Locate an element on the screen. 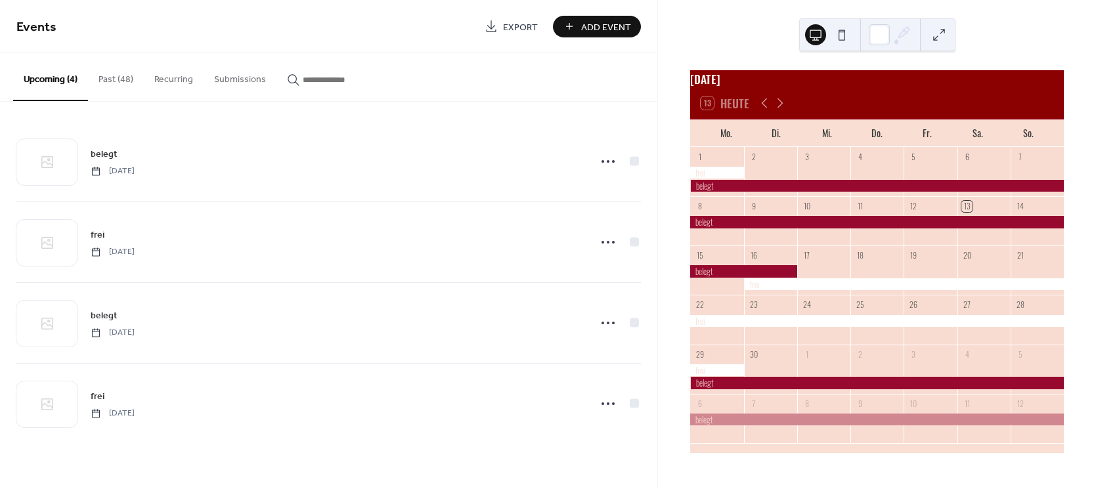  div: 20 is located at coordinates (966, 255).